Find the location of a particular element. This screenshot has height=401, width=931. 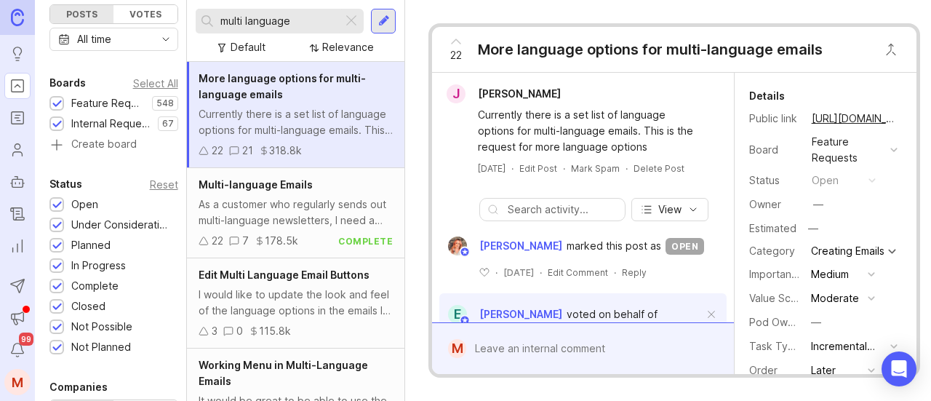

div: Currently there is a set list of language options for multi-language emails. This is the request ... is located at coordinates (295, 122).